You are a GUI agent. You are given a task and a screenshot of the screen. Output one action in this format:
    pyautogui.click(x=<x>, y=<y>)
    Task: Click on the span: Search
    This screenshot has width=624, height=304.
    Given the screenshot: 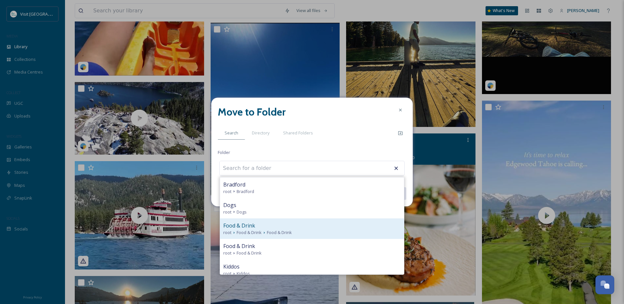 What is the action you would take?
    pyautogui.click(x=232, y=133)
    